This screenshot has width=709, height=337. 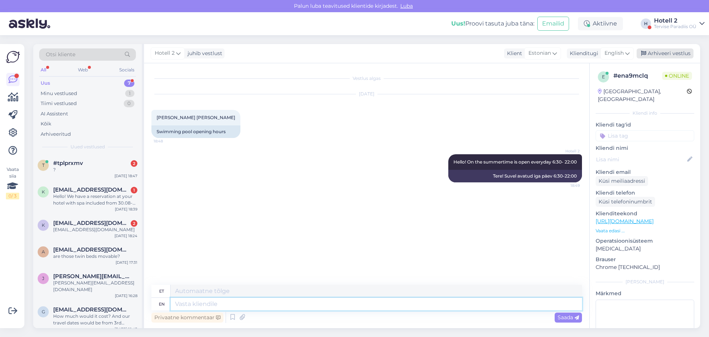 I want to click on span: 18:49, so click(x=566, y=185).